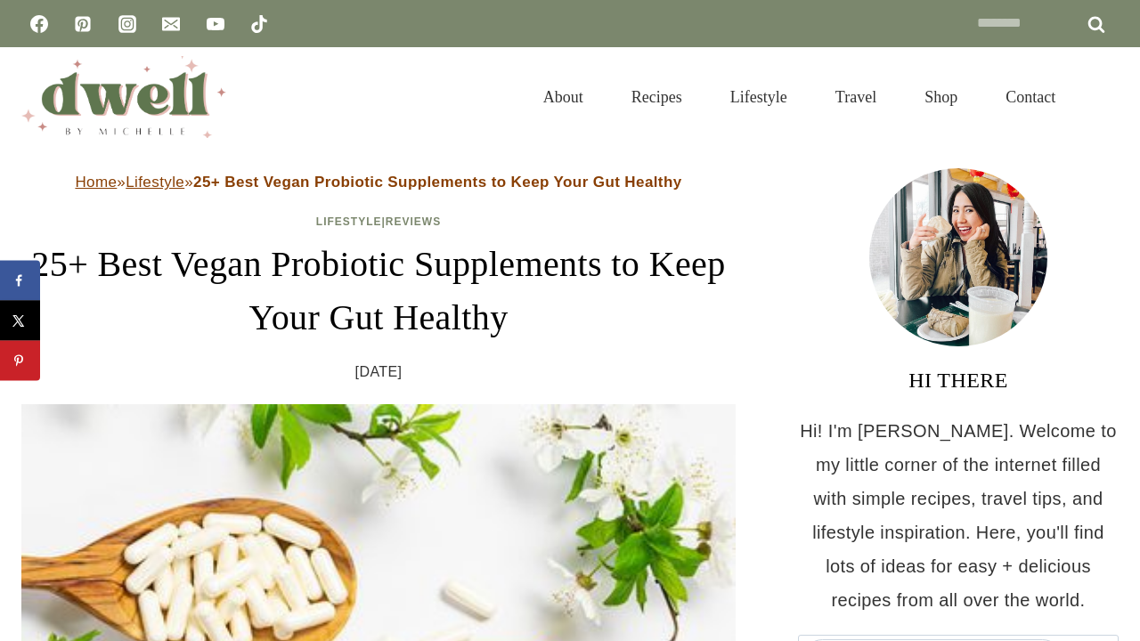 Image resolution: width=1140 pixels, height=641 pixels. Describe the element at coordinates (171, 24) in the screenshot. I see `a: Email` at that location.